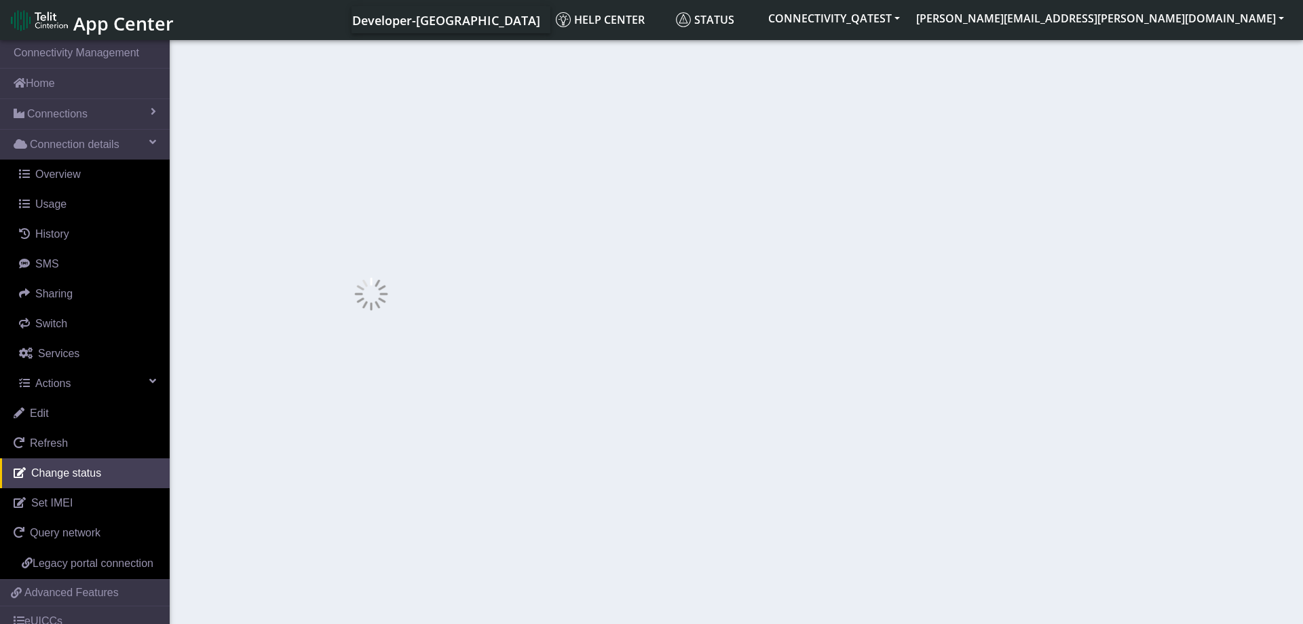 Image resolution: width=1303 pixels, height=624 pixels. Describe the element at coordinates (715, 20) in the screenshot. I see `a: Status` at that location.